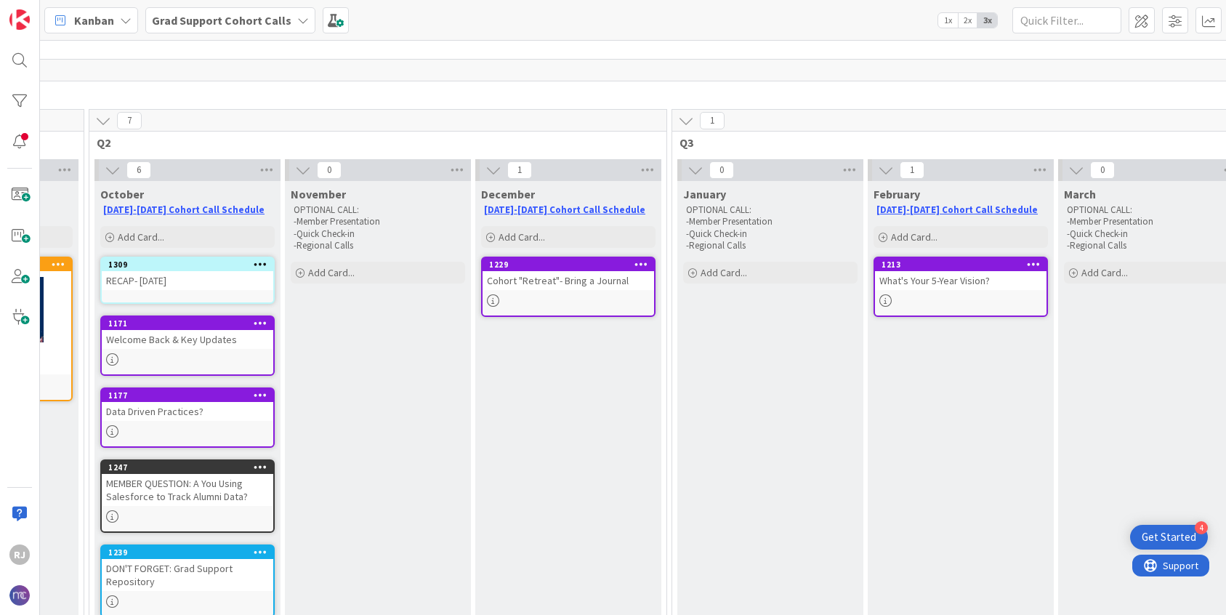 The image size is (1226, 615). Describe the element at coordinates (1201, 527) in the screenshot. I see `div: 4` at that location.